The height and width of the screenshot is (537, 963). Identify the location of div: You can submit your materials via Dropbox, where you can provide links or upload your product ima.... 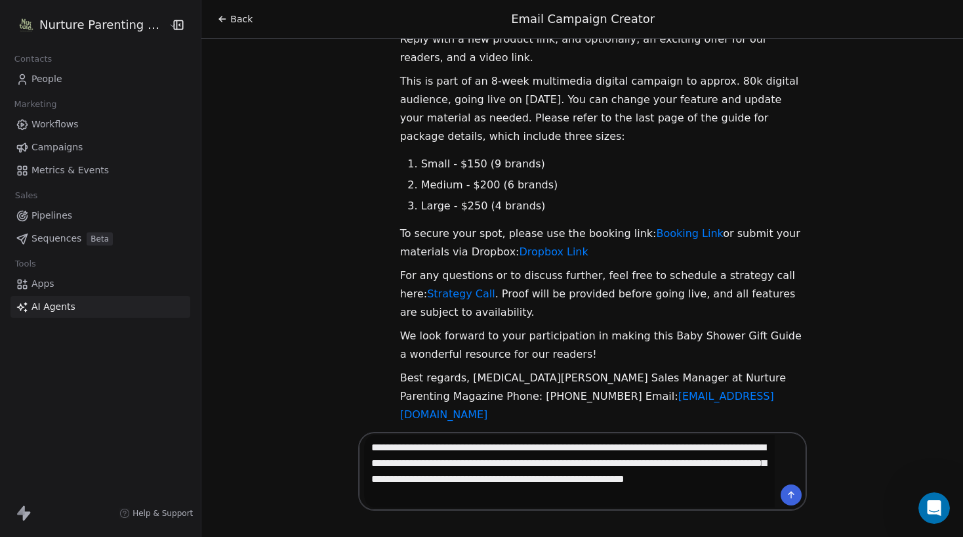
(207, 358).